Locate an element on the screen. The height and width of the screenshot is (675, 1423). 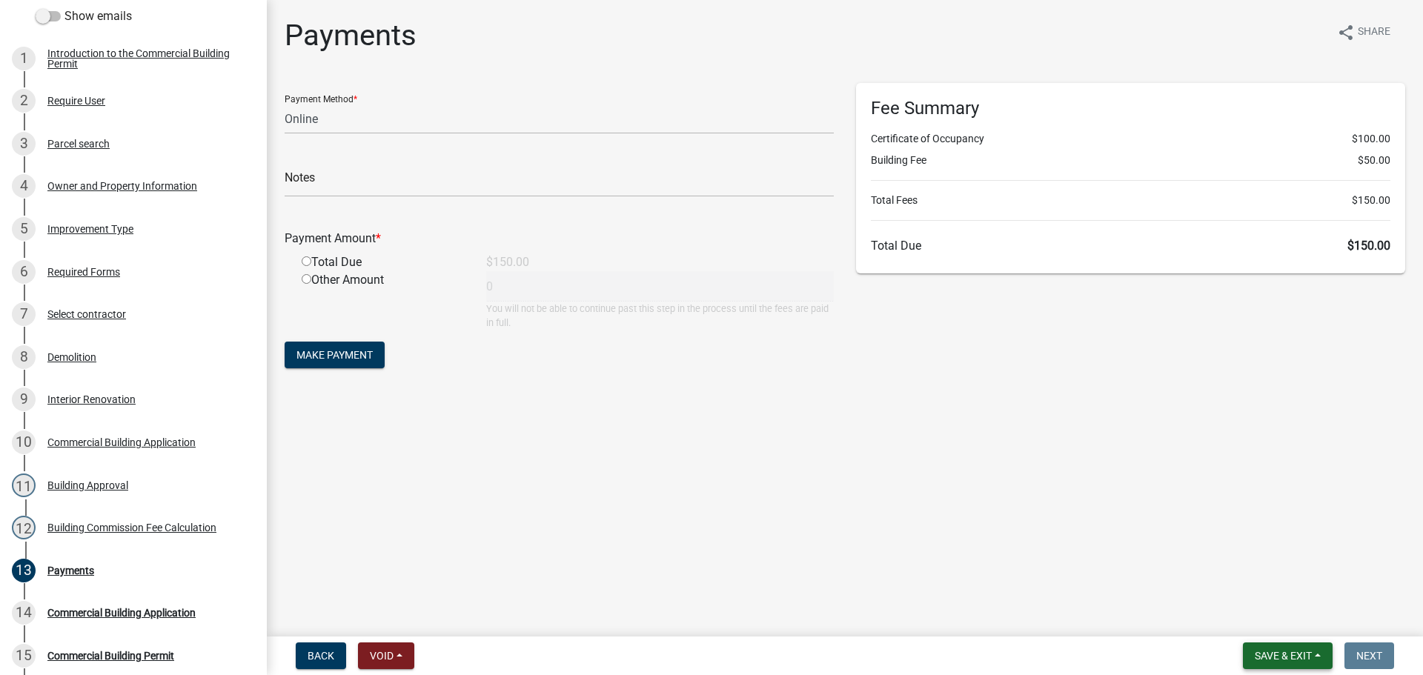
div: 6 is located at coordinates (24, 272).